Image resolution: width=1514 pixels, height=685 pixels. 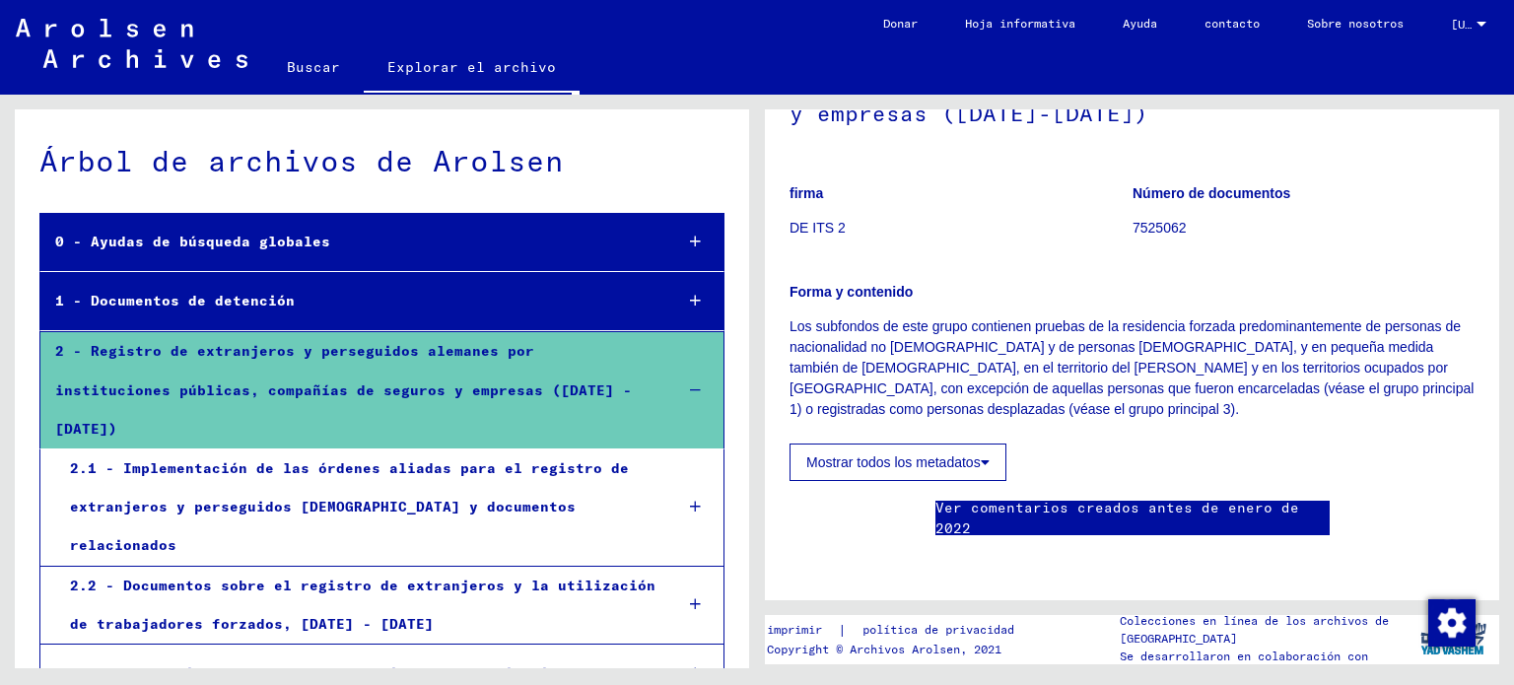 I want to click on a: Explorar el archivo, so click(x=471, y=69).